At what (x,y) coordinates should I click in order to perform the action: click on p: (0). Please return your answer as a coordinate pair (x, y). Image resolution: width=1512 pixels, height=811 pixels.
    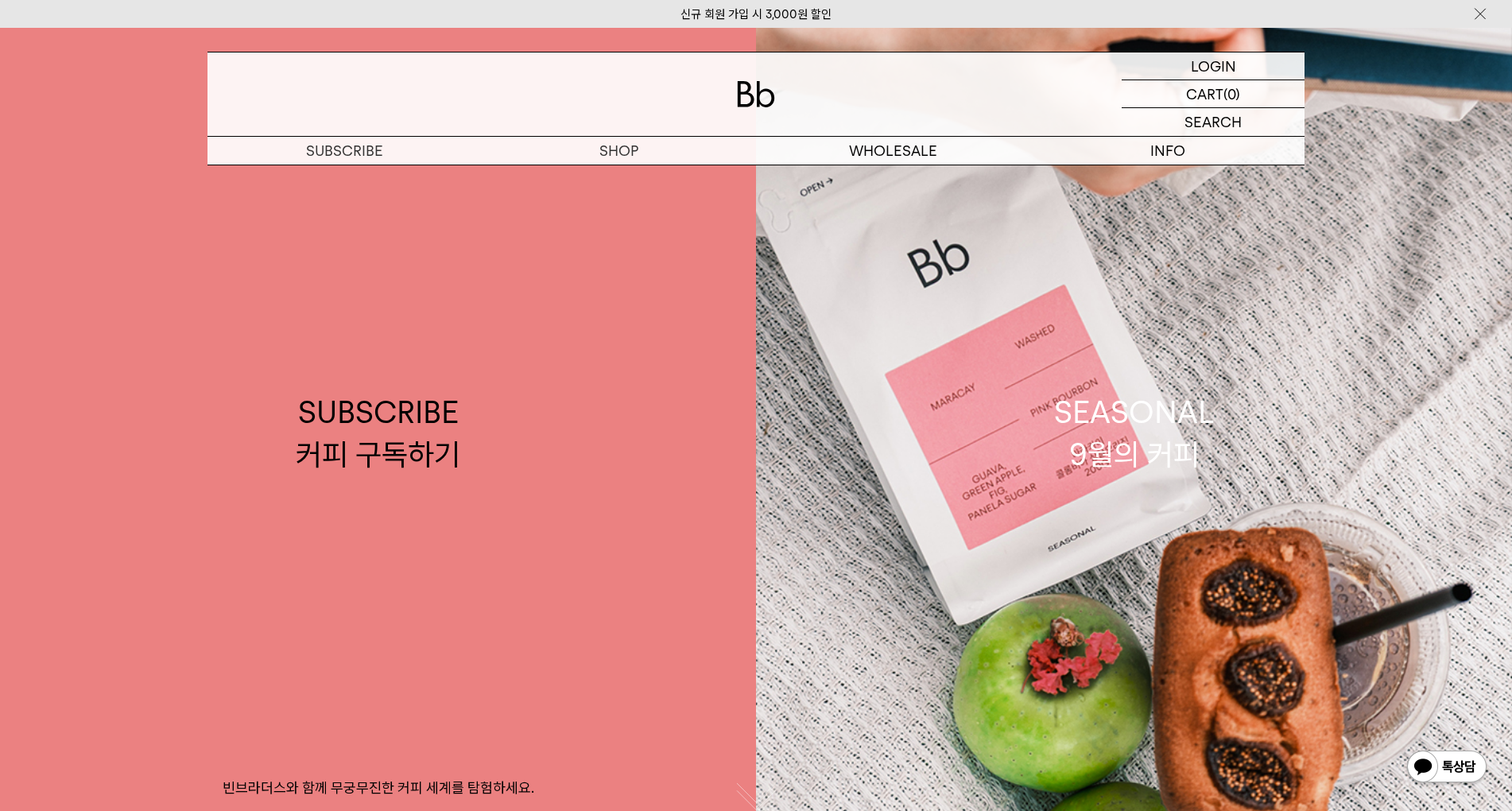
    Looking at the image, I should click on (1231, 94).